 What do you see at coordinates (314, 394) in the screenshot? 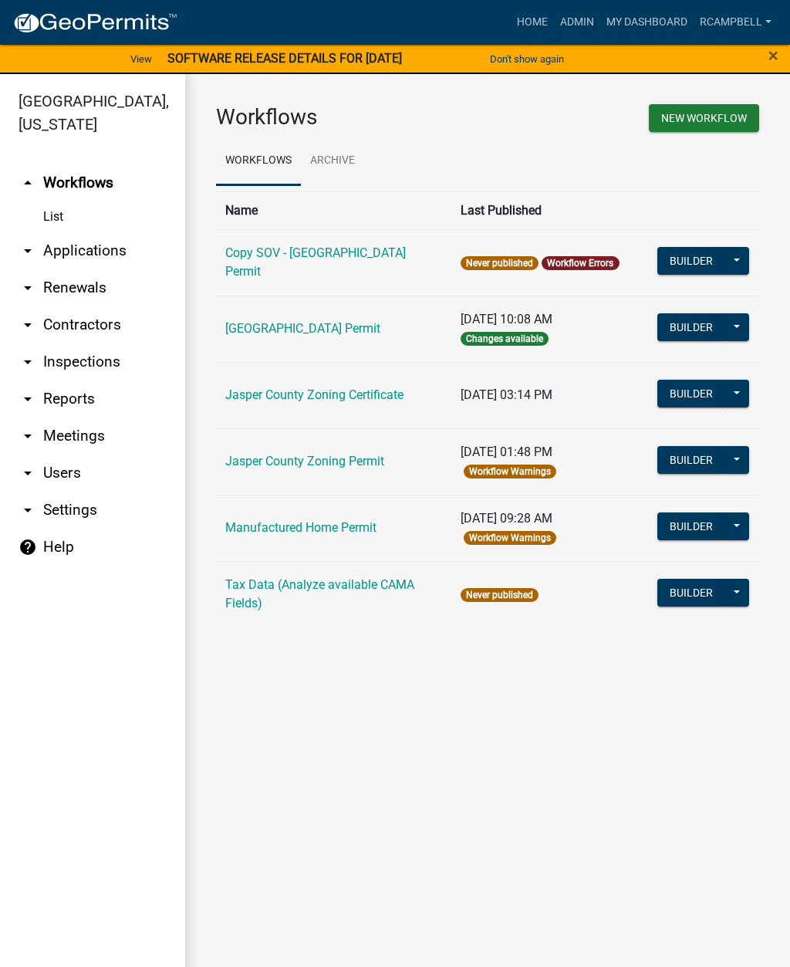
I see `a: Jasper County Zoning Certificate` at bounding box center [314, 394].